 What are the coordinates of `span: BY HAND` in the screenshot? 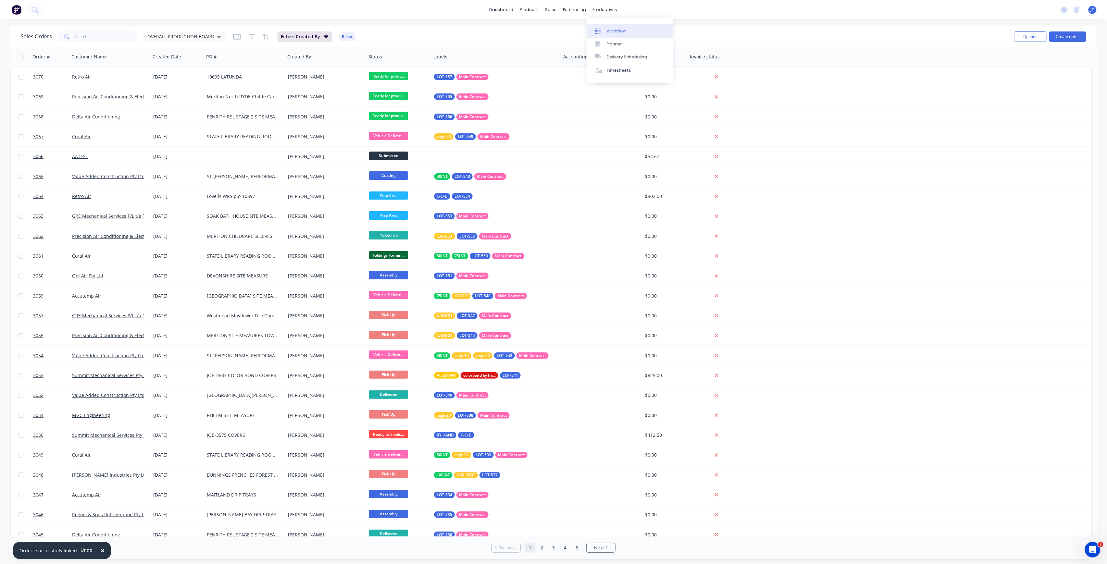 It's located at (445, 435).